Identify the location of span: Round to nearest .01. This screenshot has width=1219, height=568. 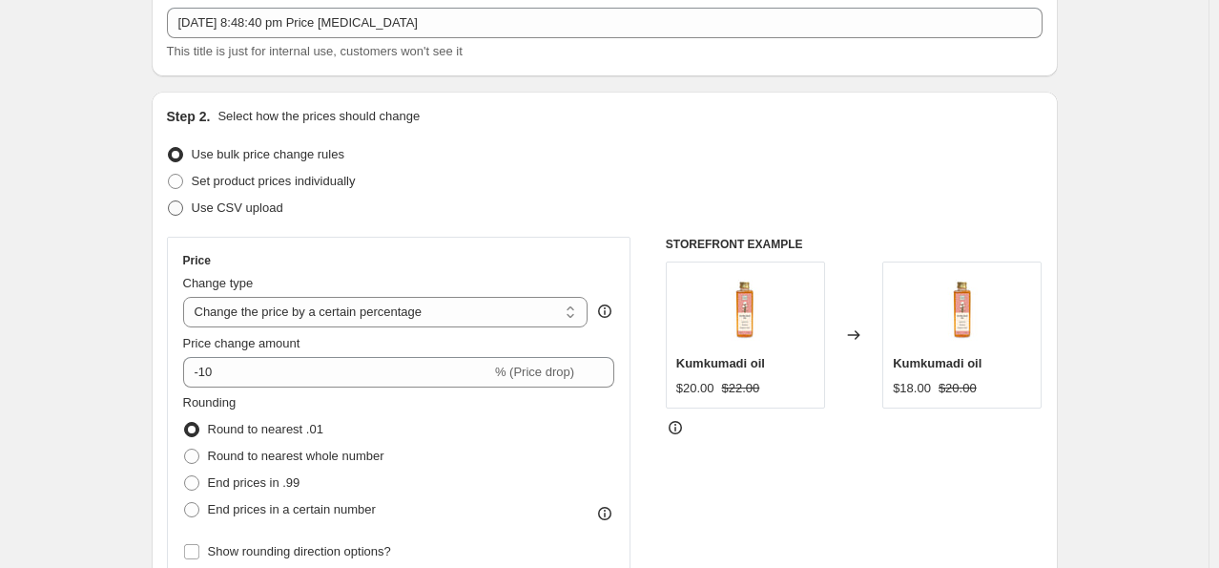
(265, 428).